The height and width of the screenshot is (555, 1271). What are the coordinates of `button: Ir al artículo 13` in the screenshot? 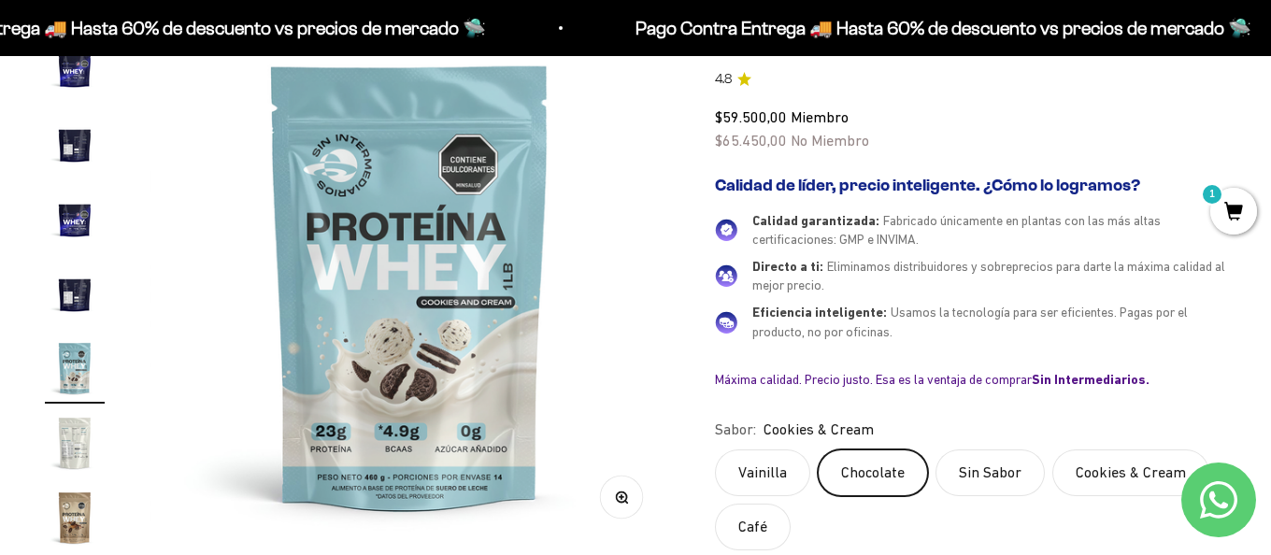 It's located at (75, 296).